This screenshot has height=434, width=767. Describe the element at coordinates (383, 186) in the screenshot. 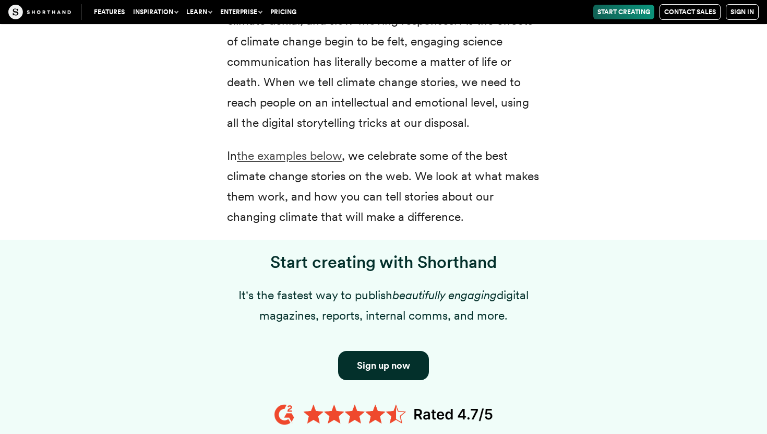

I see `p: In , we celebrate some of the best climate change stories on the web. We look at what makes them ...` at that location.